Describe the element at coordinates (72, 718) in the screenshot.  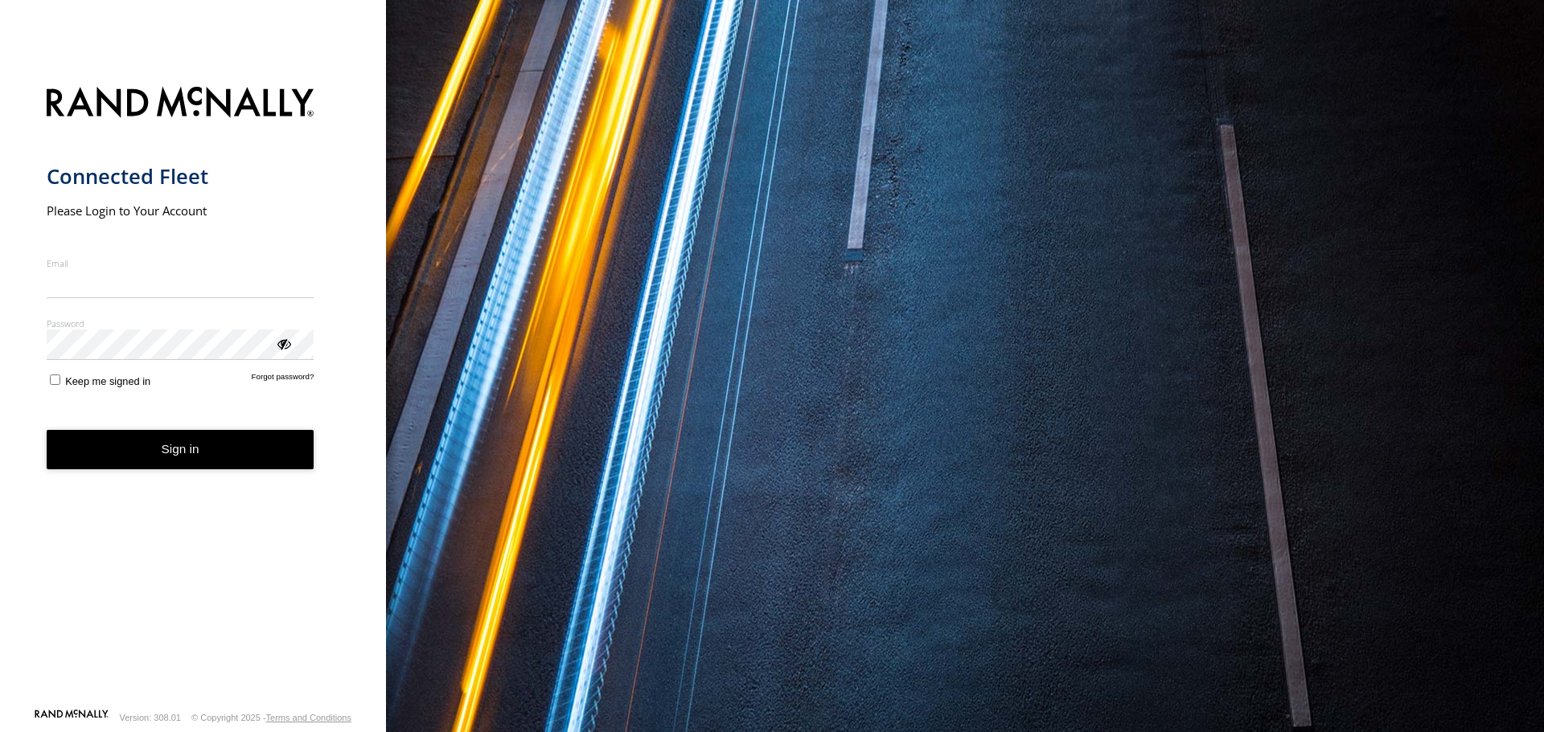
I see `a: Visit our Website` at that location.